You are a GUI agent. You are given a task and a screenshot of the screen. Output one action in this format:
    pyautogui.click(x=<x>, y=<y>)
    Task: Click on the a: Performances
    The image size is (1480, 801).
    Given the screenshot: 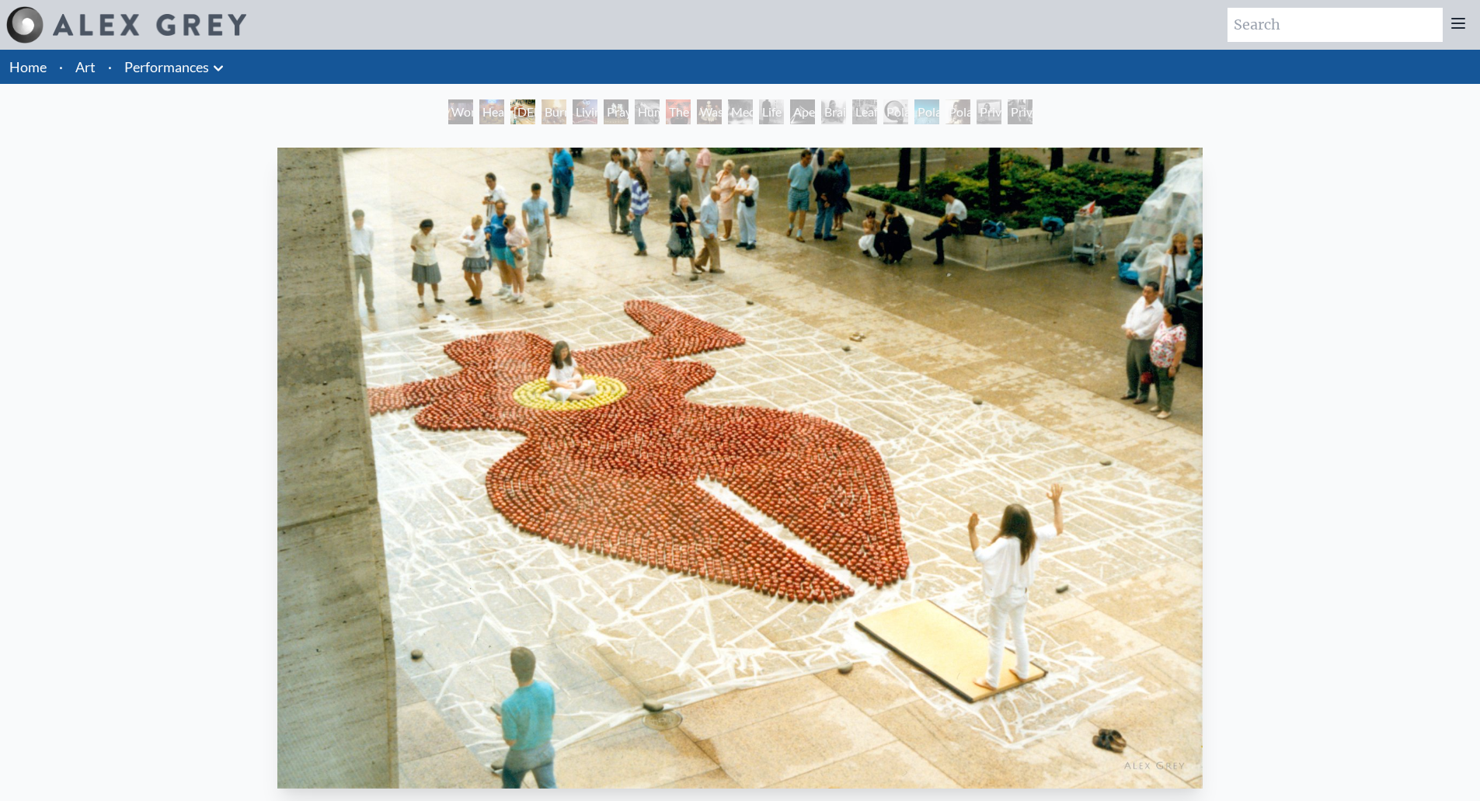 What is the action you would take?
    pyautogui.click(x=166, y=67)
    